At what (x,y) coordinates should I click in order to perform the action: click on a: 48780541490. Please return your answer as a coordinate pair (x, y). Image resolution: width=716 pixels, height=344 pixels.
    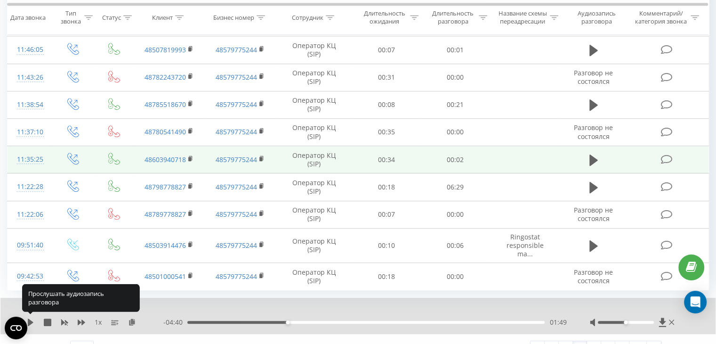
    Looking at the image, I should click on (165, 131).